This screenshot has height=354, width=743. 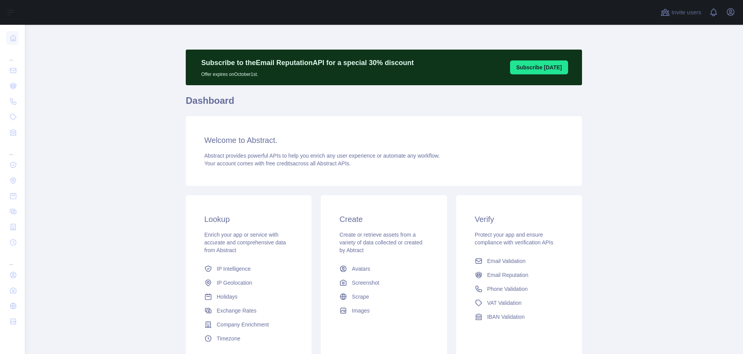 What do you see at coordinates (279, 163) in the screenshot?
I see `span: free credits` at bounding box center [279, 163].